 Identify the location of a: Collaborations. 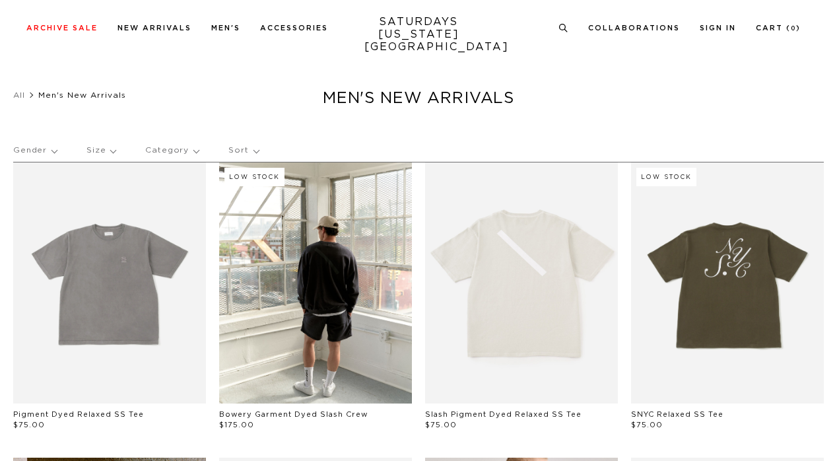
(633, 28).